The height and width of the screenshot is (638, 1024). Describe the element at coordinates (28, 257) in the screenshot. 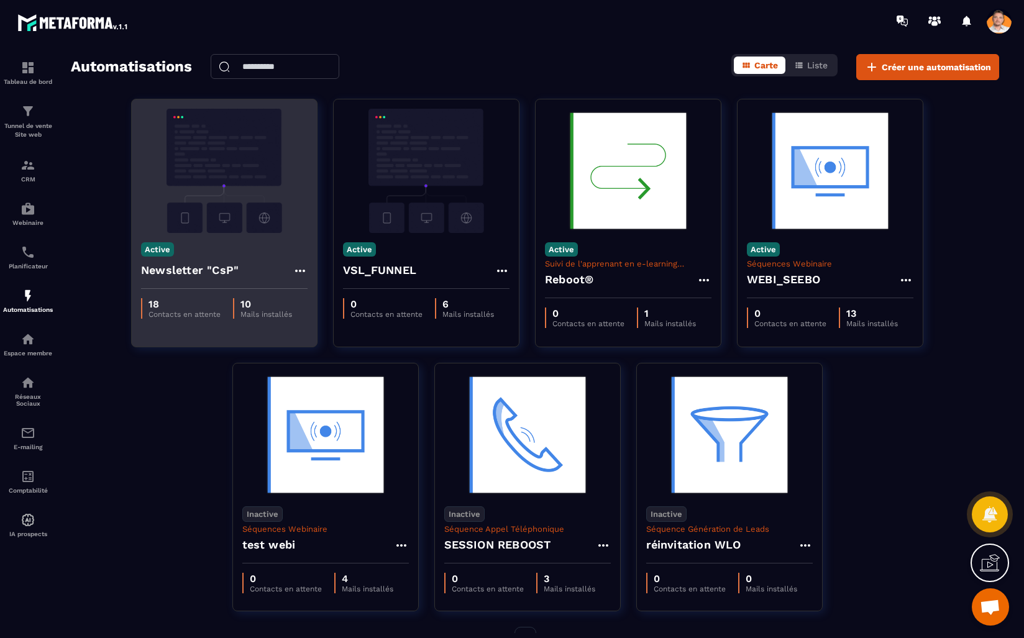

I see `a: schedulerschedulerPlanificateur` at that location.